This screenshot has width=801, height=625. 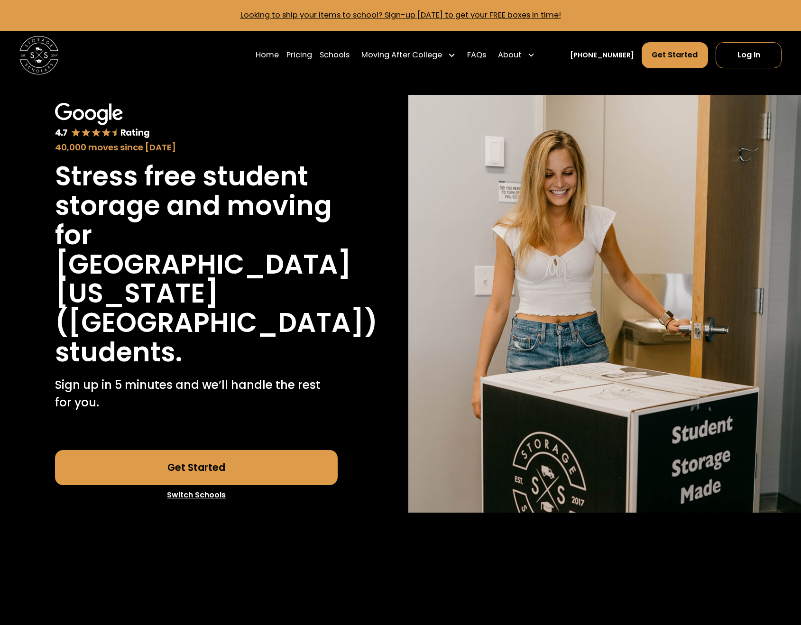 What do you see at coordinates (477, 55) in the screenshot?
I see `a: FAQs` at bounding box center [477, 55].